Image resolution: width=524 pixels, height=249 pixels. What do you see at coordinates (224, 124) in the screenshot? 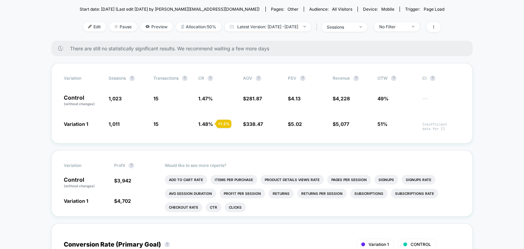
I see `div: + 1.2 %` at bounding box center [224, 124].